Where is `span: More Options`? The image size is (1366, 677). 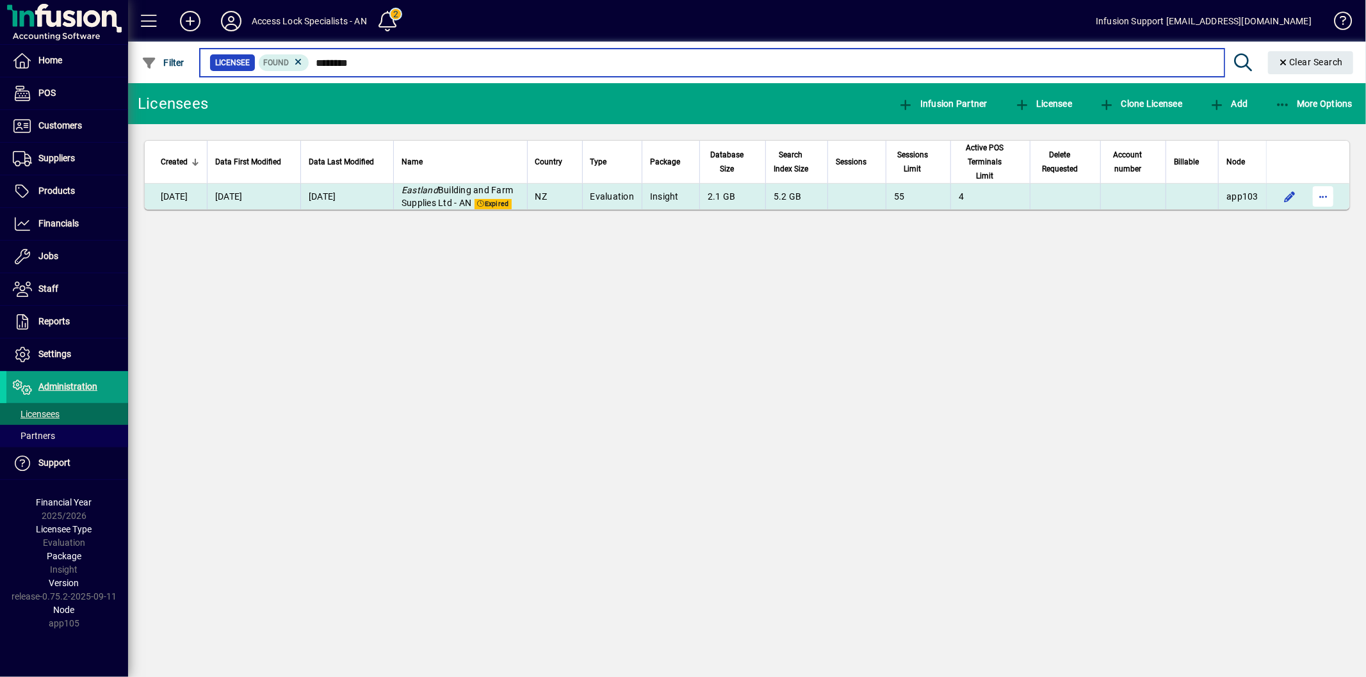 span: More Options is located at coordinates (1314, 104).